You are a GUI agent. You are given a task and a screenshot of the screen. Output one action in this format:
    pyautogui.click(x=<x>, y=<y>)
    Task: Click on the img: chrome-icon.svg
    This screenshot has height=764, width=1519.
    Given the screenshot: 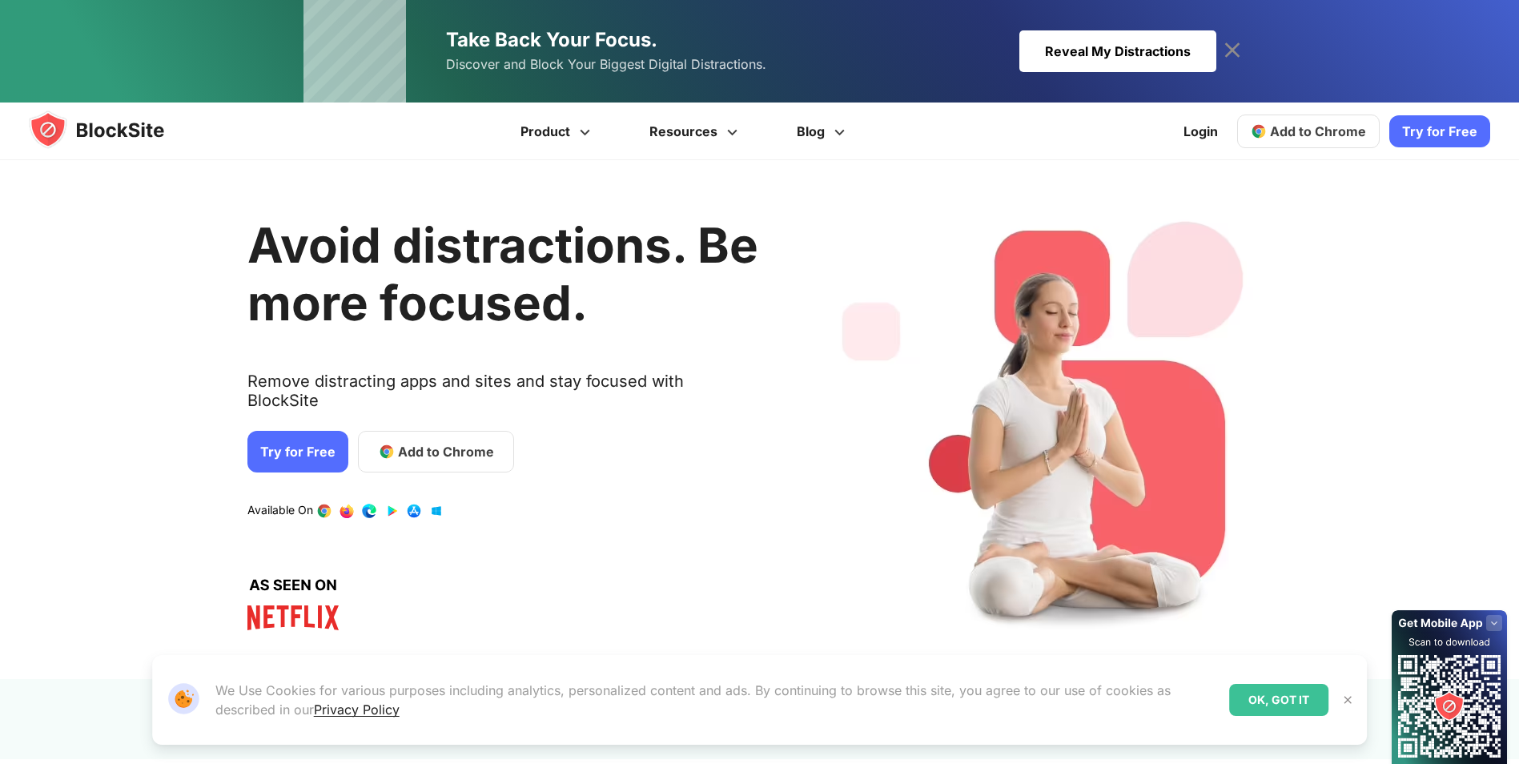 What is the action you would take?
    pyautogui.click(x=1259, y=131)
    